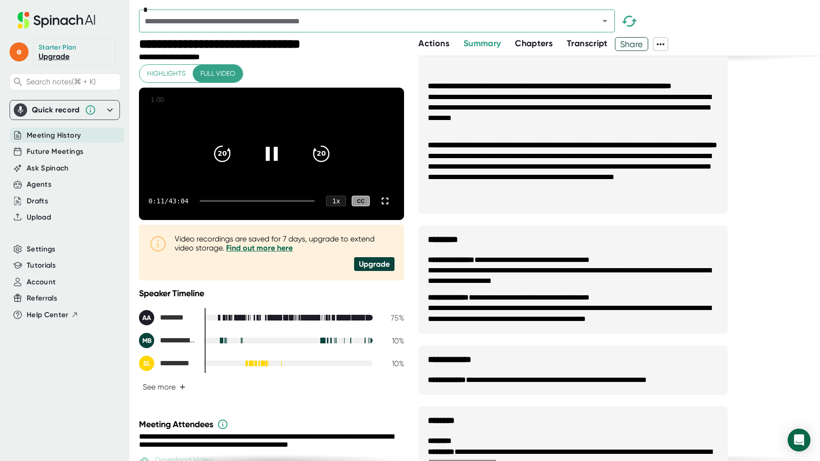 The width and height of the screenshot is (820, 461). I want to click on div: CC, so click(361, 201).